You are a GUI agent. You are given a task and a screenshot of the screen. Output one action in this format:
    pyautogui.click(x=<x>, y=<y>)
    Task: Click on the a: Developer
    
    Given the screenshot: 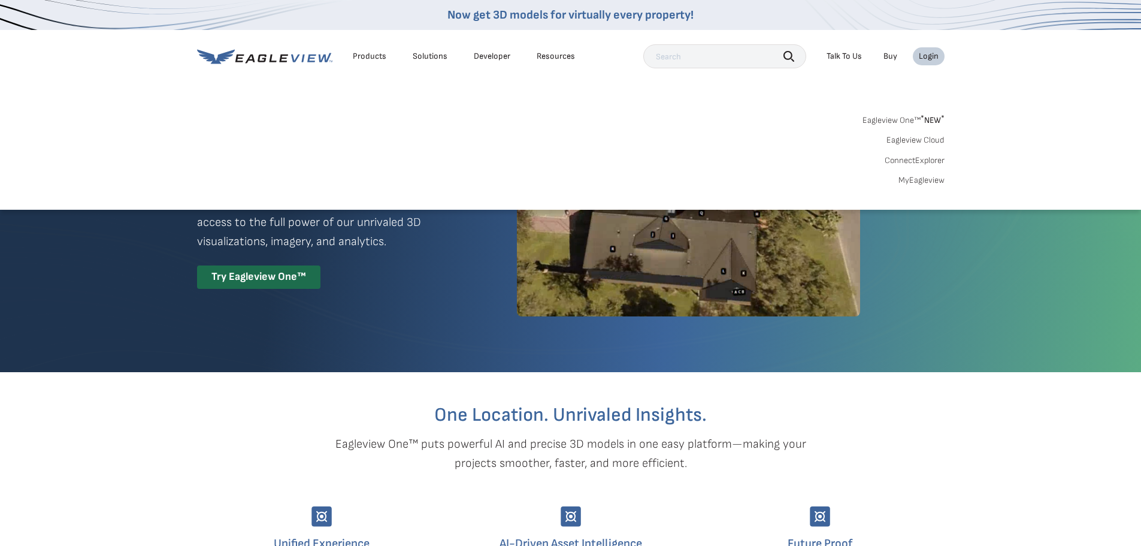 What is the action you would take?
    pyautogui.click(x=492, y=56)
    